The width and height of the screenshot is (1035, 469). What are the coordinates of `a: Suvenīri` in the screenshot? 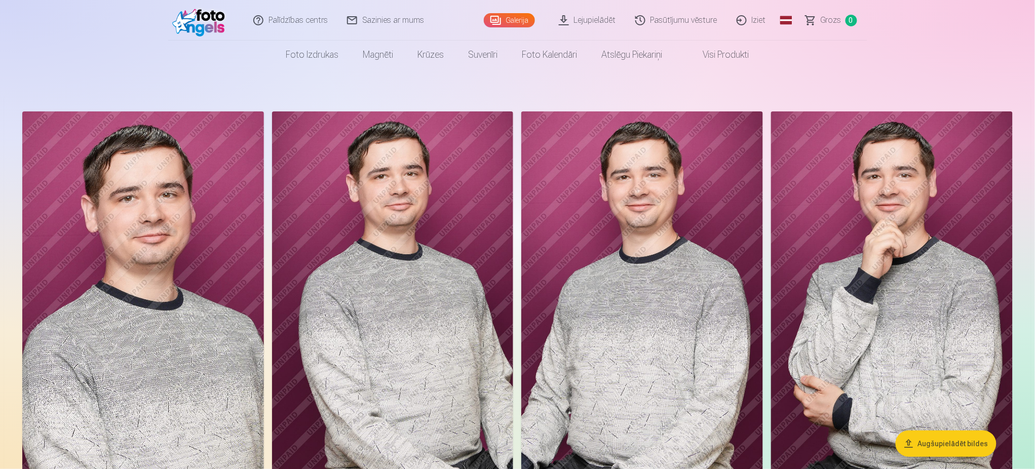 It's located at (483, 55).